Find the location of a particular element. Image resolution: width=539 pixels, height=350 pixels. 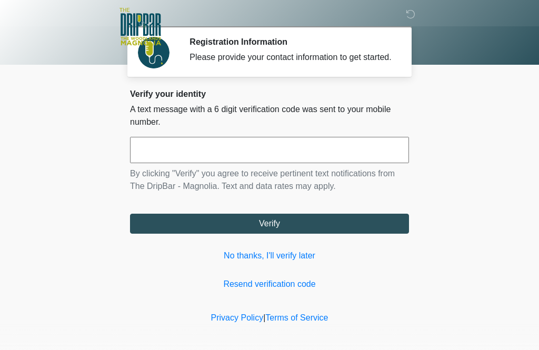

a: No thanks, I'll verify later is located at coordinates (269, 256).